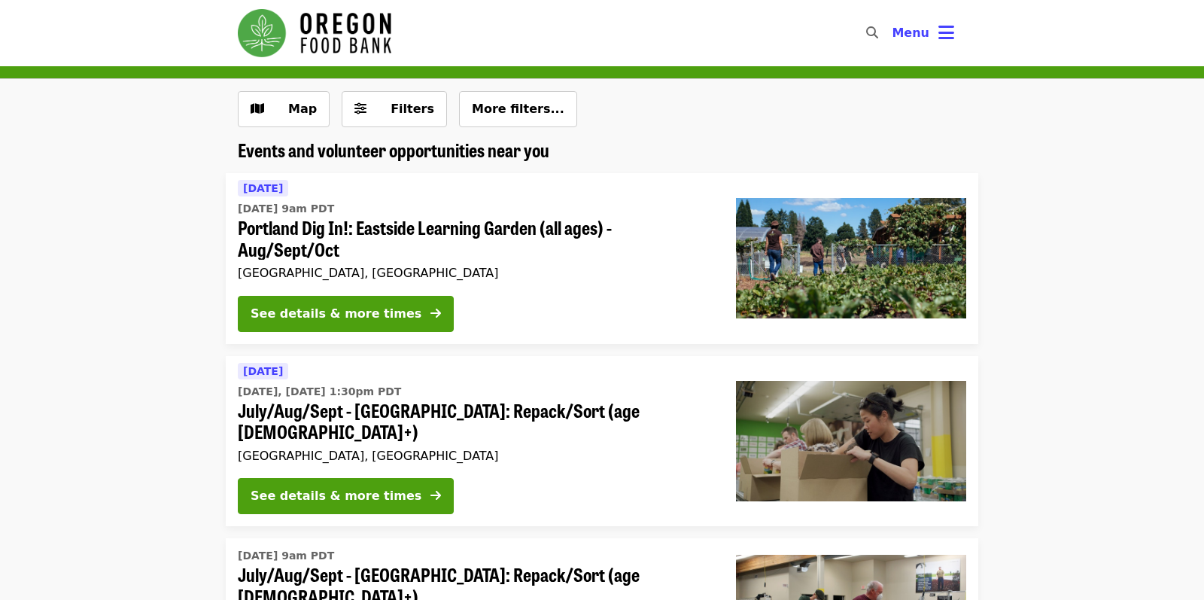 Image resolution: width=1204 pixels, height=600 pixels. I want to click on i: sliders-h icon, so click(360, 108).